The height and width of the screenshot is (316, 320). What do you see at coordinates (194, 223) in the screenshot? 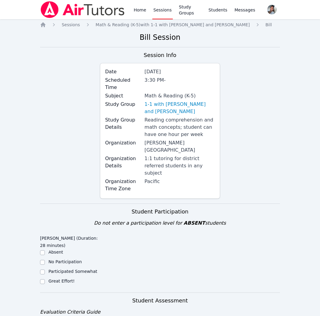
I see `span: ABSENT` at bounding box center [194, 223].